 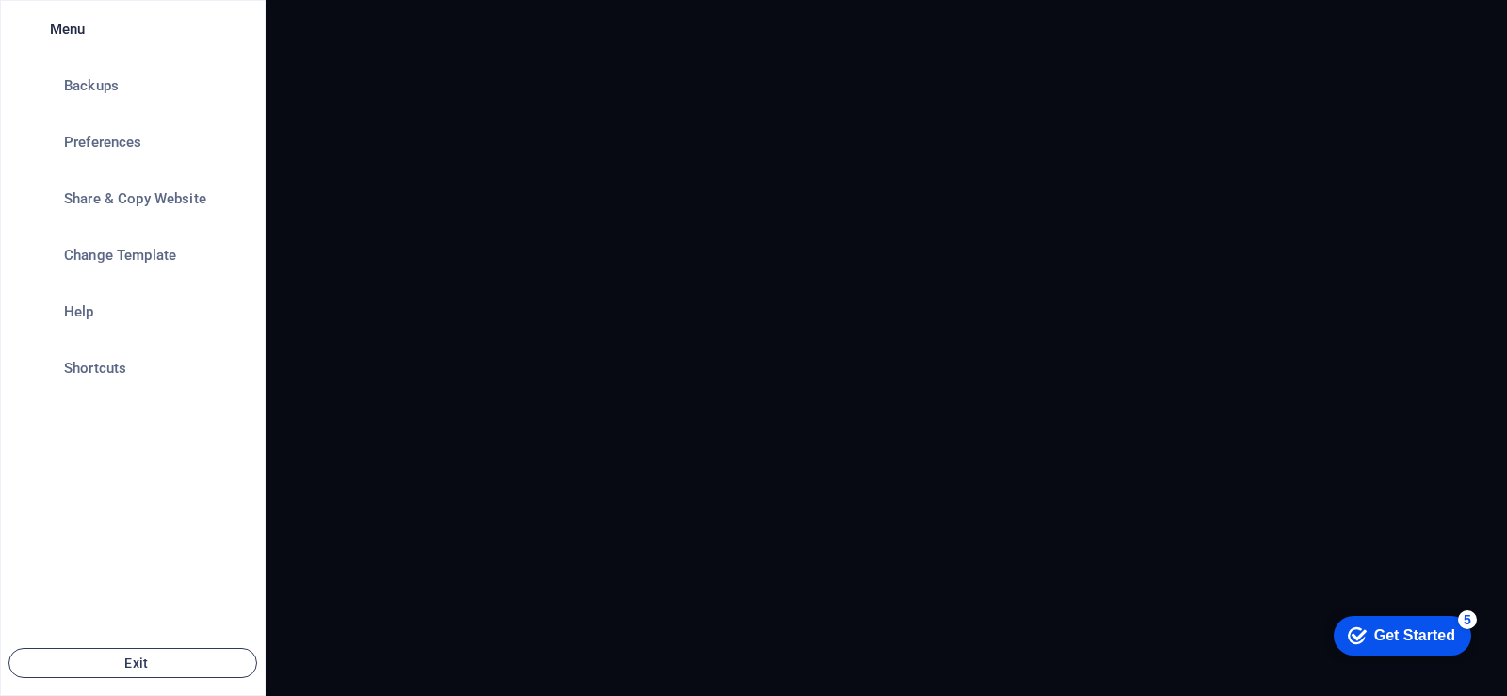 I want to click on span: Exit, so click(x=133, y=663).